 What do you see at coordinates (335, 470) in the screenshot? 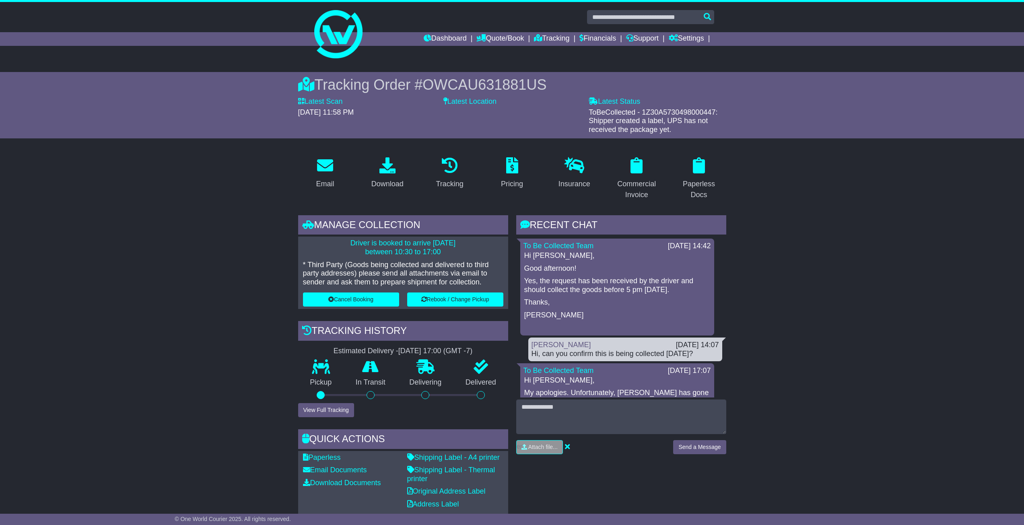
I see `a: Email Documents` at bounding box center [335, 470].